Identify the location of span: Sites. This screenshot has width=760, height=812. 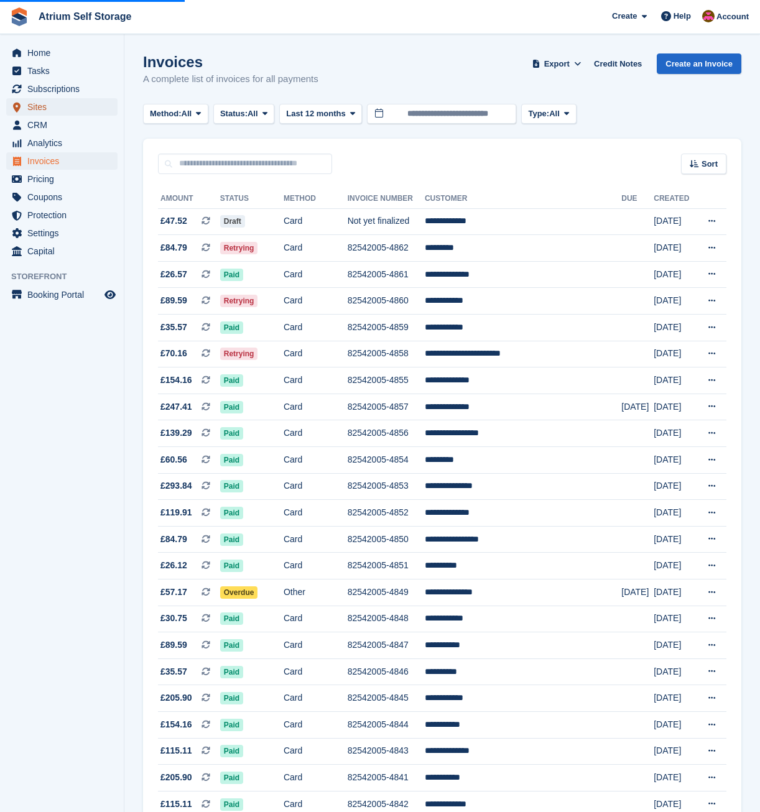
(65, 107).